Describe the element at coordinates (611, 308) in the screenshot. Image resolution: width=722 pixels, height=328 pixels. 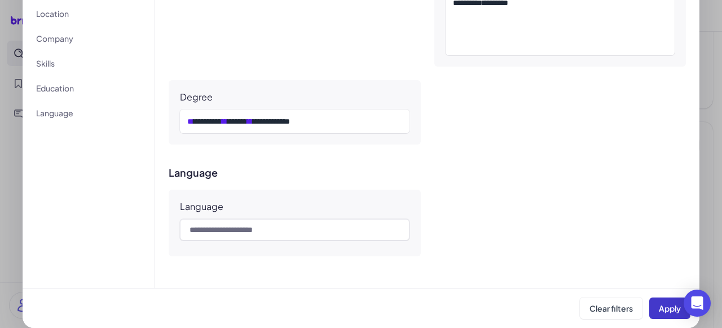
I see `span: Clear filters` at that location.